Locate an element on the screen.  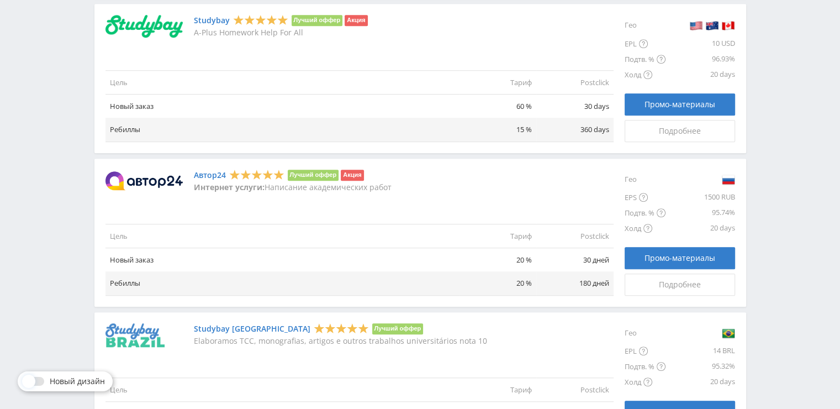
img: Автор24 is located at coordinates (144, 181).